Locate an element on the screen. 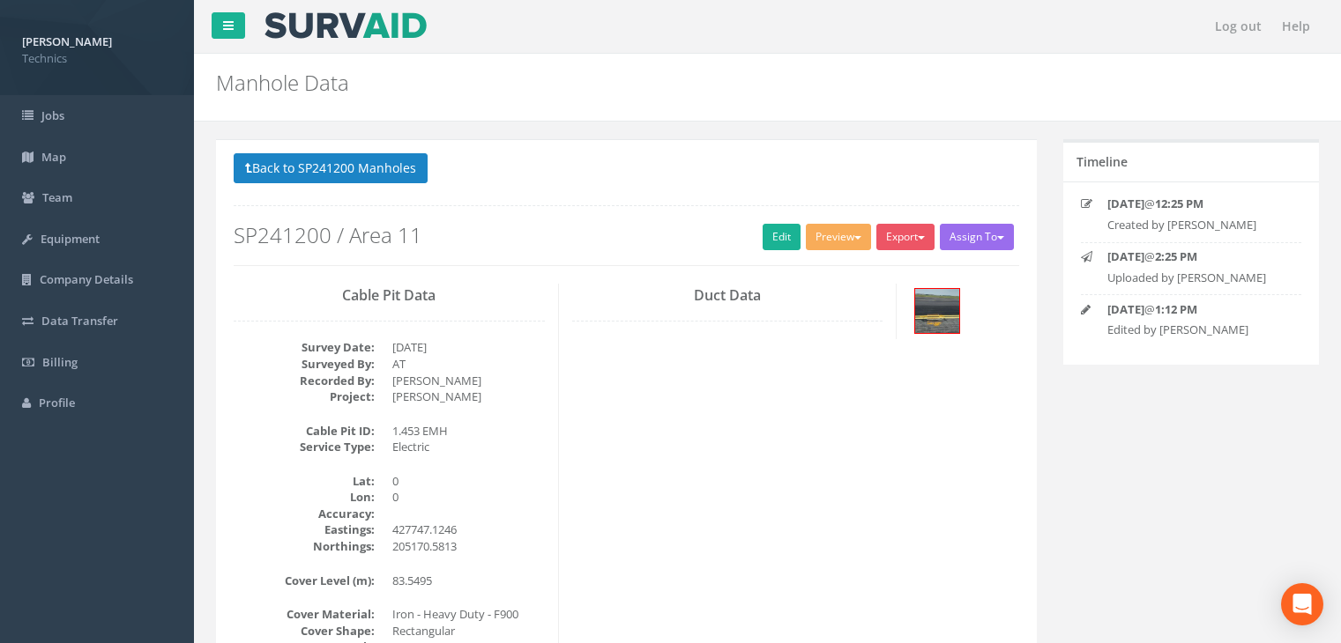 The width and height of the screenshot is (1341, 643). div: Open Intercom Messenger is located at coordinates (1302, 605).